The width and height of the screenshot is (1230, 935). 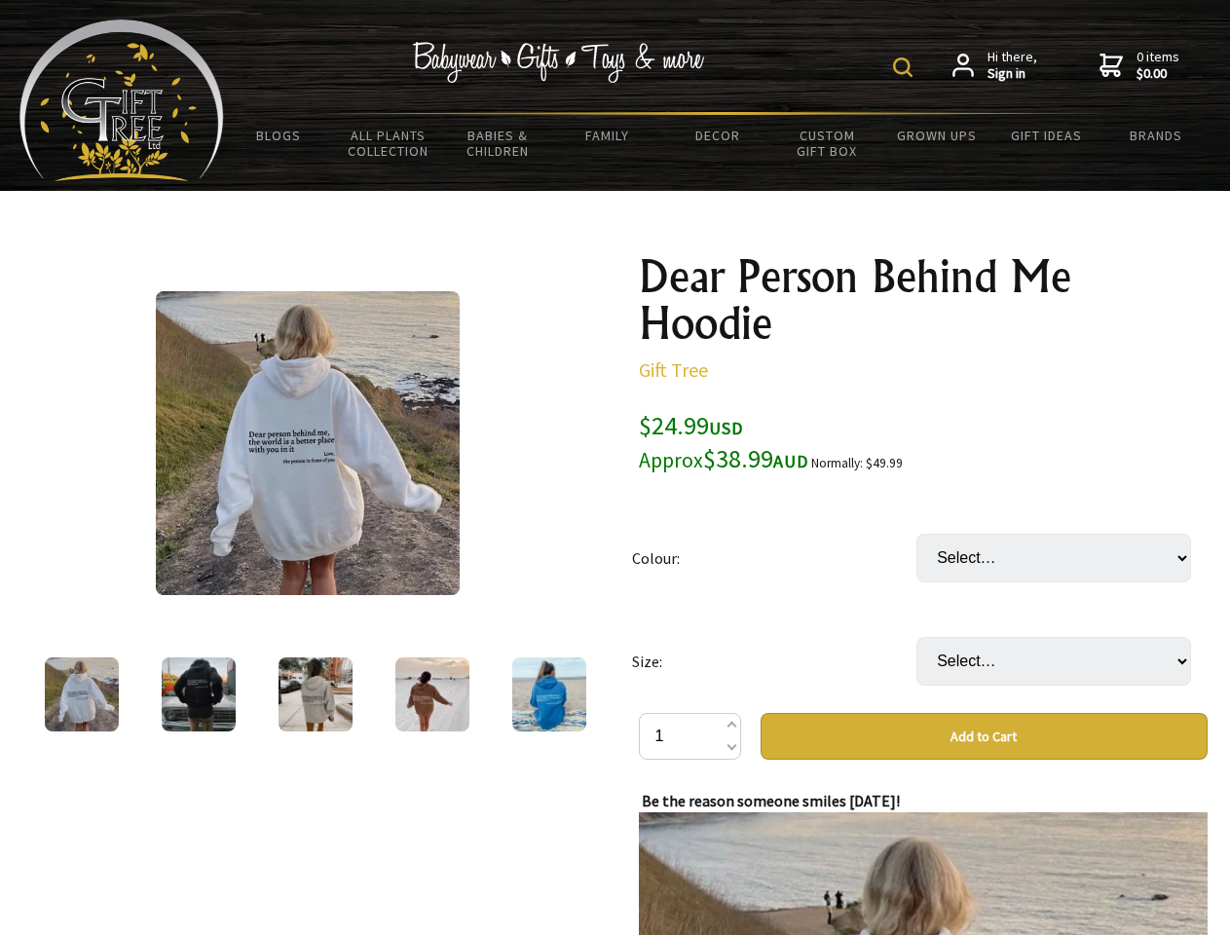 What do you see at coordinates (1140, 65) in the screenshot?
I see `a: 0 items$0.00` at bounding box center [1140, 65].